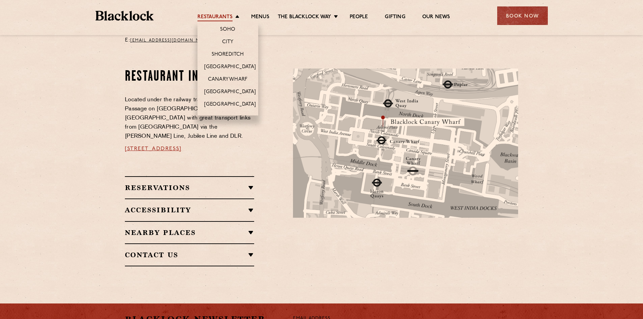  Describe the element at coordinates (395, 18) in the screenshot. I see `a: Gifting` at that location.